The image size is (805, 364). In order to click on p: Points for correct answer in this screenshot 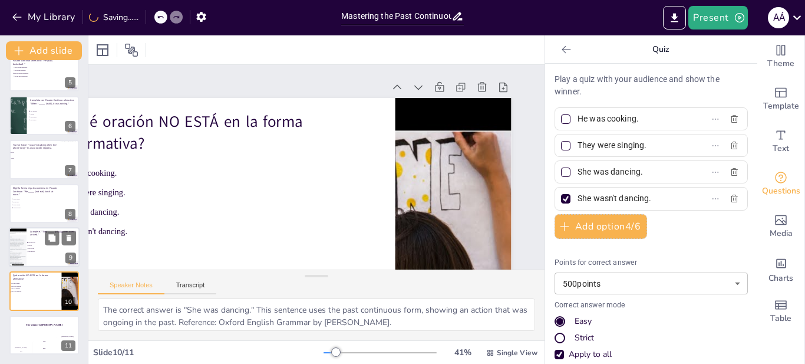, I will do `click(651, 263)`.